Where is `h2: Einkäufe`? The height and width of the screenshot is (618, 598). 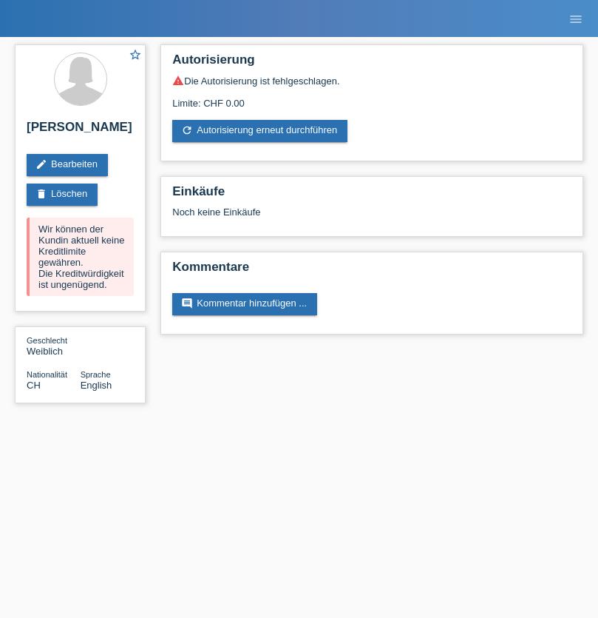 h2: Einkäufe is located at coordinates (372, 195).